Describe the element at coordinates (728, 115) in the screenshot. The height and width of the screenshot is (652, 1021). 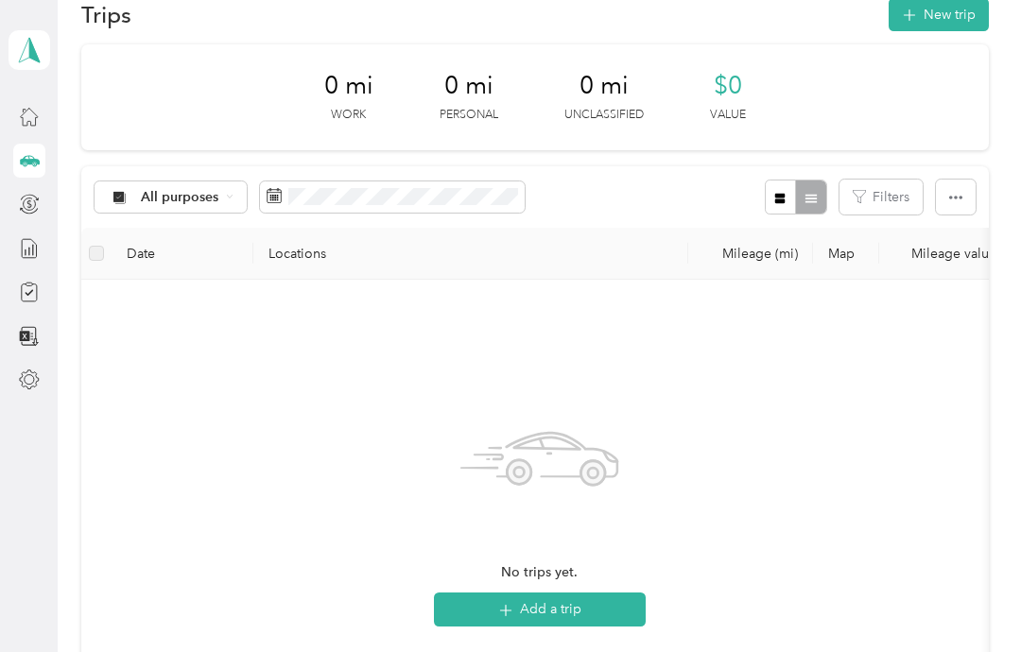
I see `p: Value` at that location.